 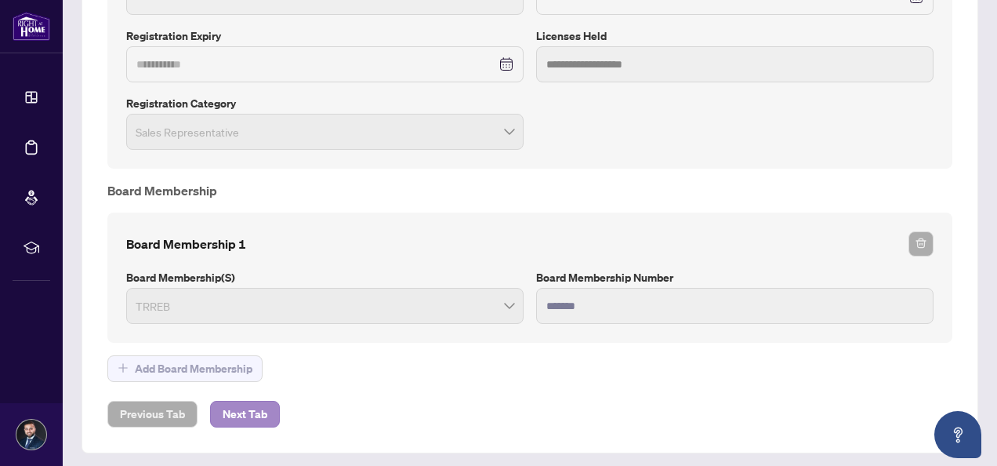 I want to click on label: Board Membership(s), so click(x=325, y=278).